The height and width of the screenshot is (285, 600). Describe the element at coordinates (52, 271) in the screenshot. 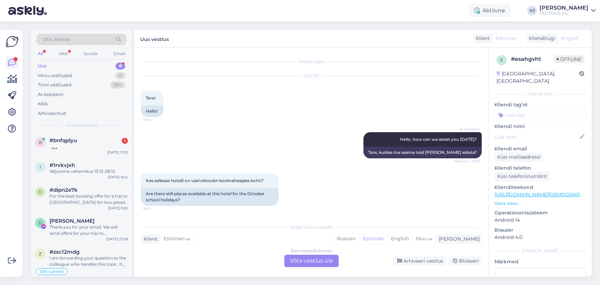

I see `span: Sille suhtleb` at that location.